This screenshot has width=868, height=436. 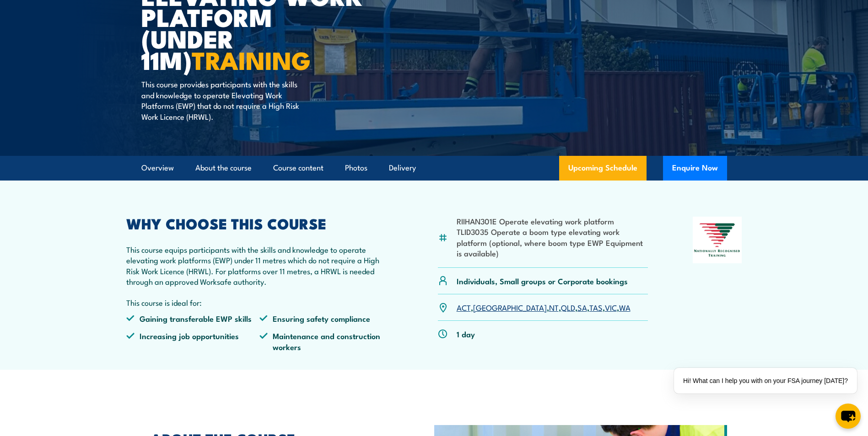 I want to click on li: Maintenance and construction workers, so click(x=326, y=341).